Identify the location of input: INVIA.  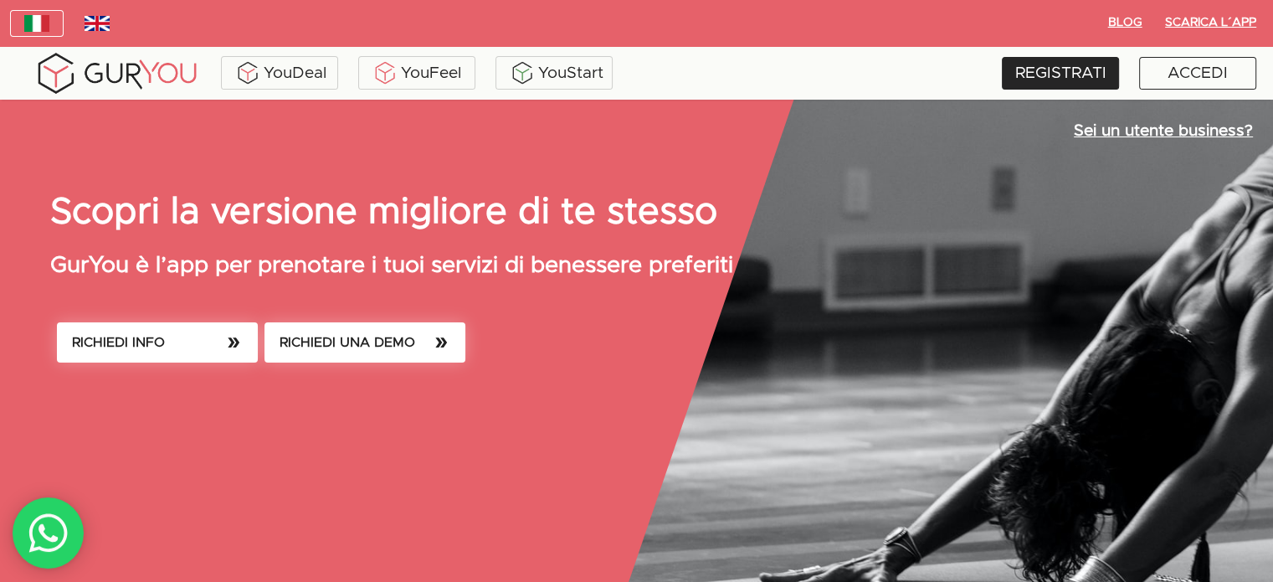
(126, 326).